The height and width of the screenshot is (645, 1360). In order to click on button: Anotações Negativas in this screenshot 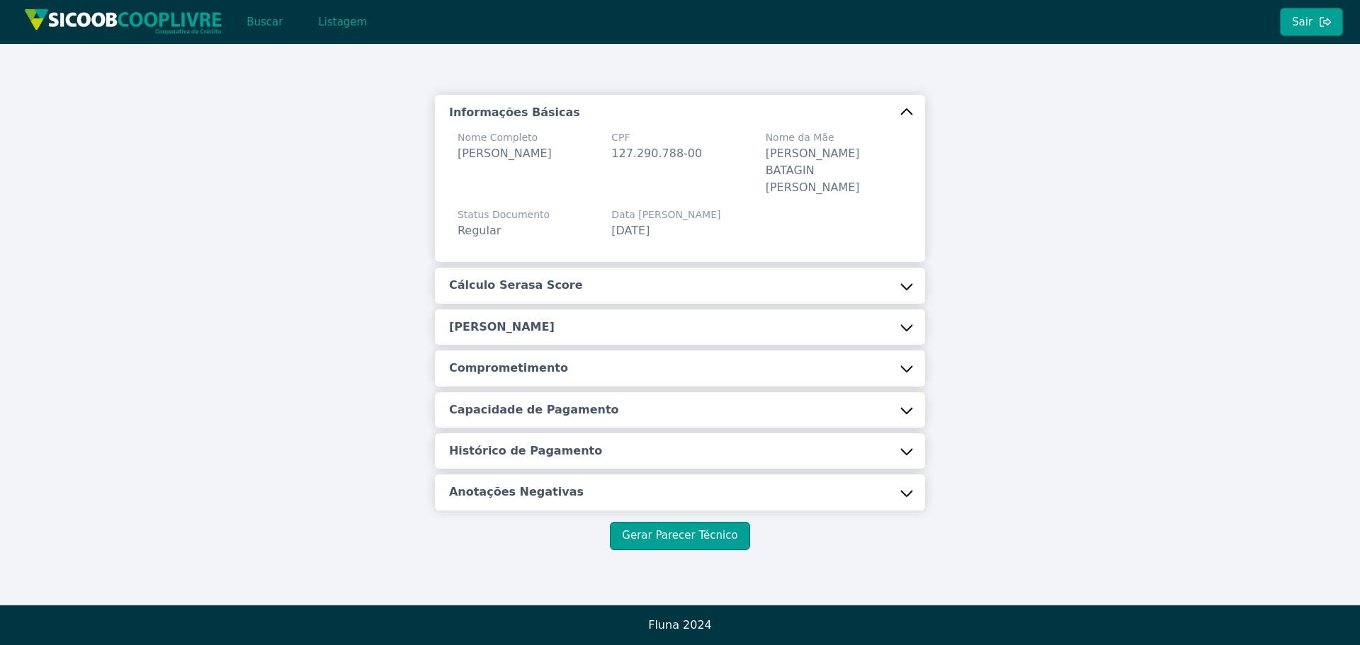, I will do `click(680, 492)`.